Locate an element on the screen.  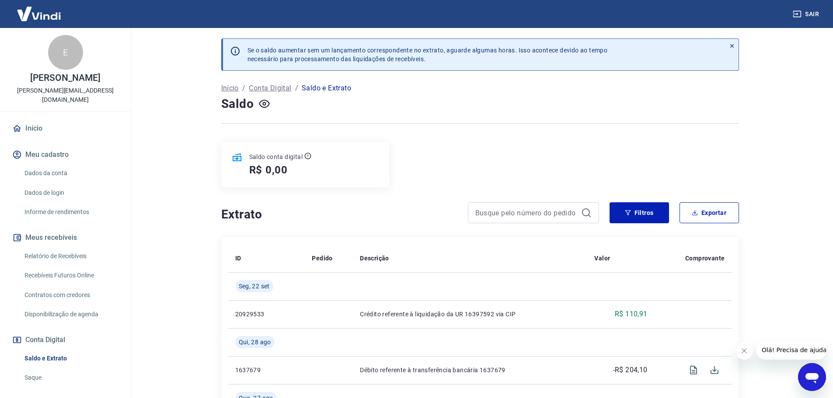
a: Conta Digital is located at coordinates (270, 88).